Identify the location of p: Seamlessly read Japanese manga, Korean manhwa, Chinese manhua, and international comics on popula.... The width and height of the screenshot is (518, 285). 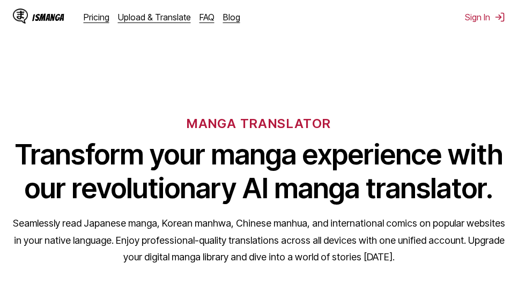
(259, 240).